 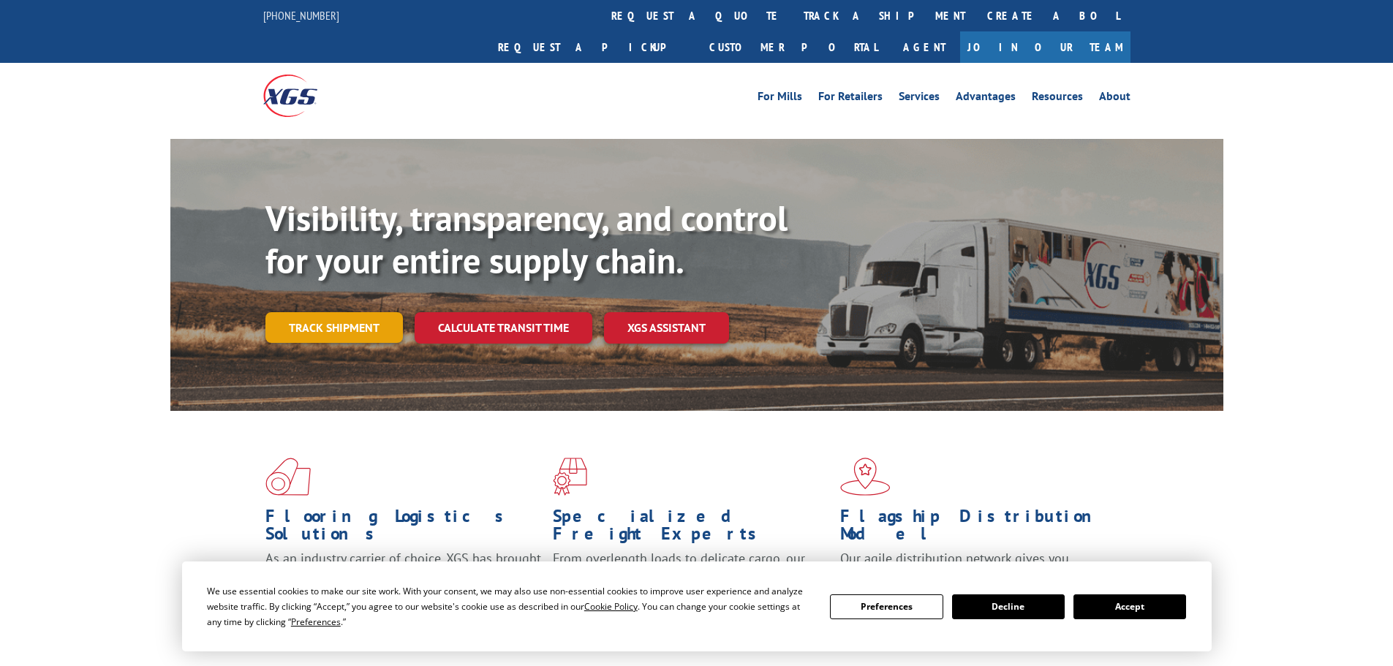 I want to click on a: Customer Portal, so click(x=793, y=47).